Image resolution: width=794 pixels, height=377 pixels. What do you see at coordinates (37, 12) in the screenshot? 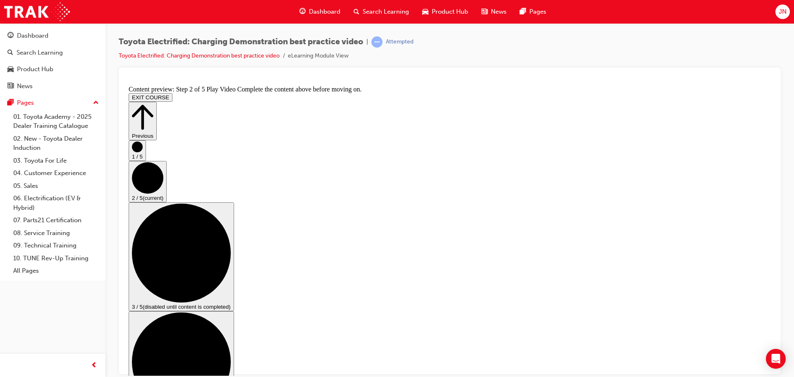
I see `a: Trak` at bounding box center [37, 12].